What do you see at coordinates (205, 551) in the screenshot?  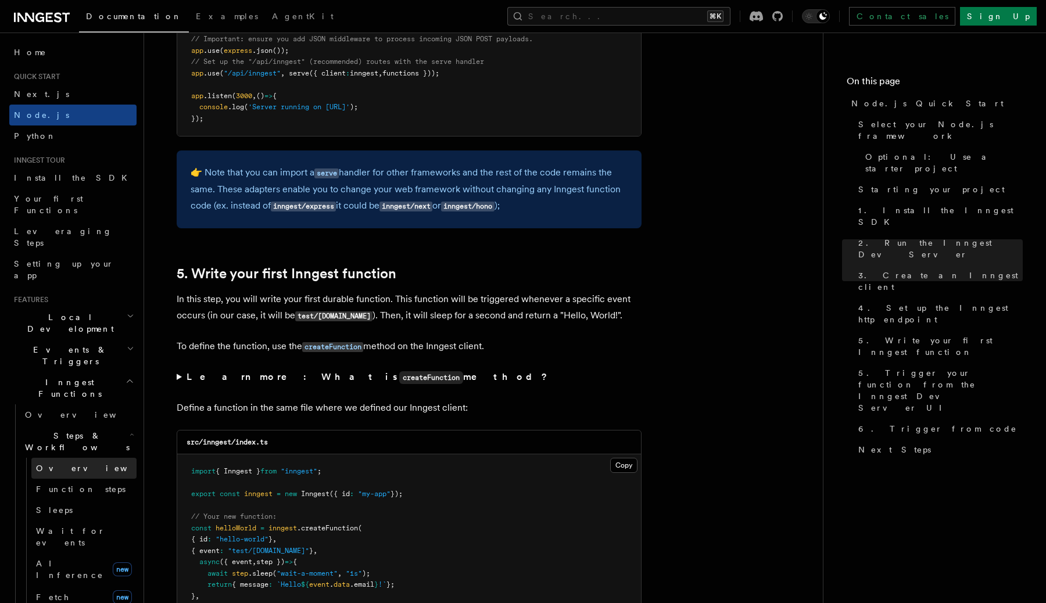 I see `span: { event` at bounding box center [205, 551].